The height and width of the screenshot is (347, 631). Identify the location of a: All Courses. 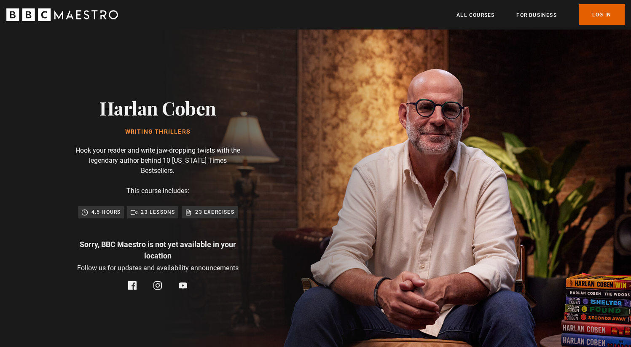
(475, 15).